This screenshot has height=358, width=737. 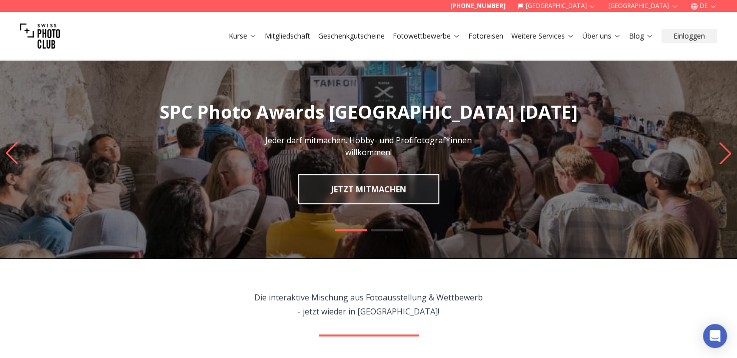 I want to click on p: Jeder darf mitmachen. Hobby- und Profifotograf*innen willkommen!, so click(x=369, y=146).